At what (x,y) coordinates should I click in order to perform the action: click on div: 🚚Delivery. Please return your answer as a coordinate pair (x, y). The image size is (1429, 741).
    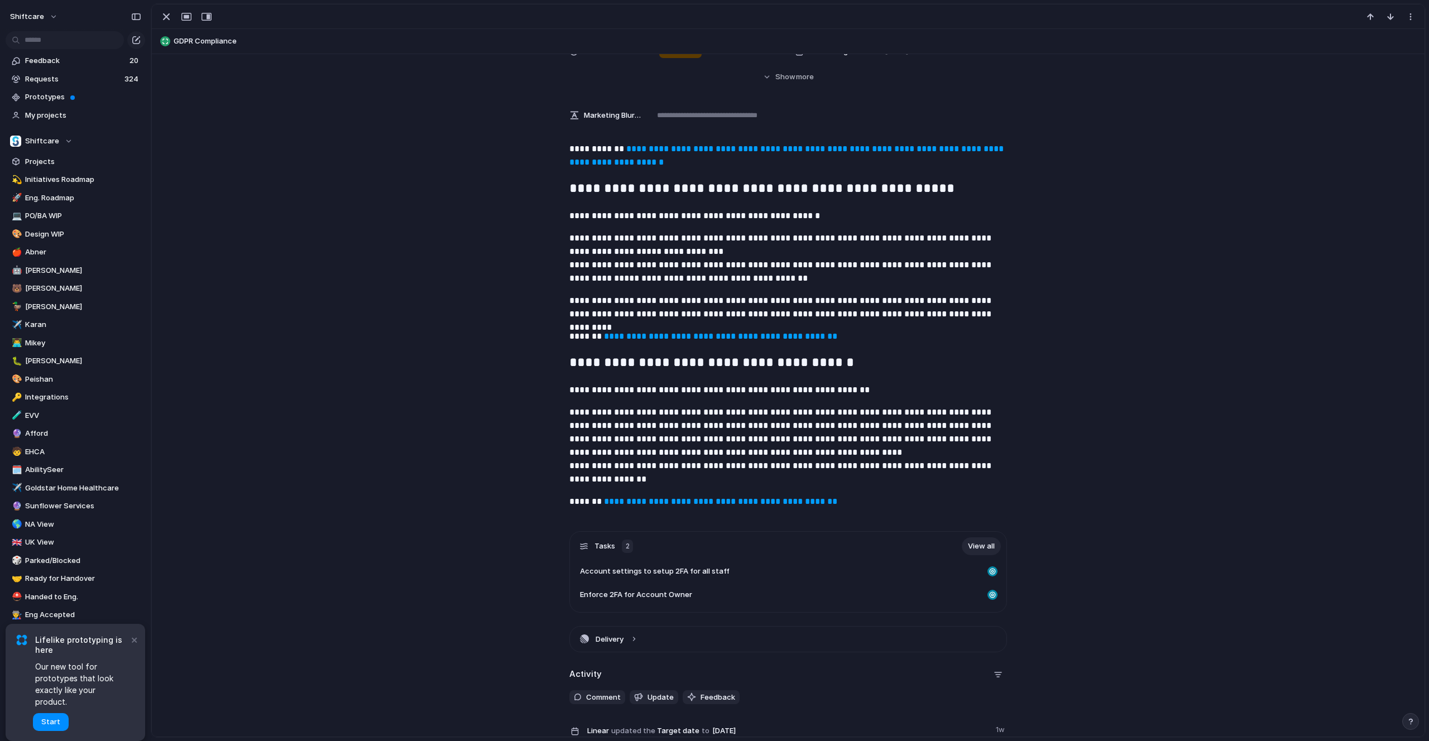
    Looking at the image, I should click on (75, 633).